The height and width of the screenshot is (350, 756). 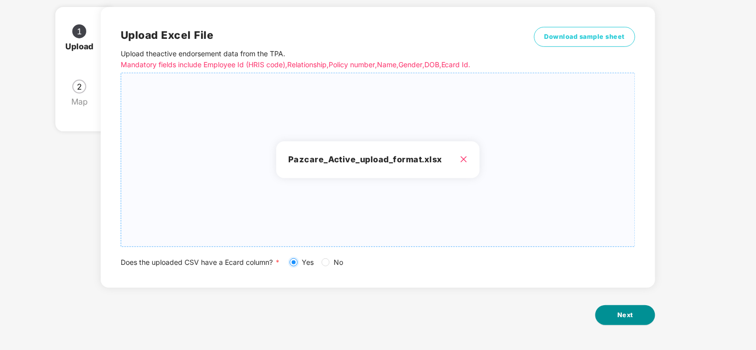 I want to click on span: close, so click(x=464, y=160).